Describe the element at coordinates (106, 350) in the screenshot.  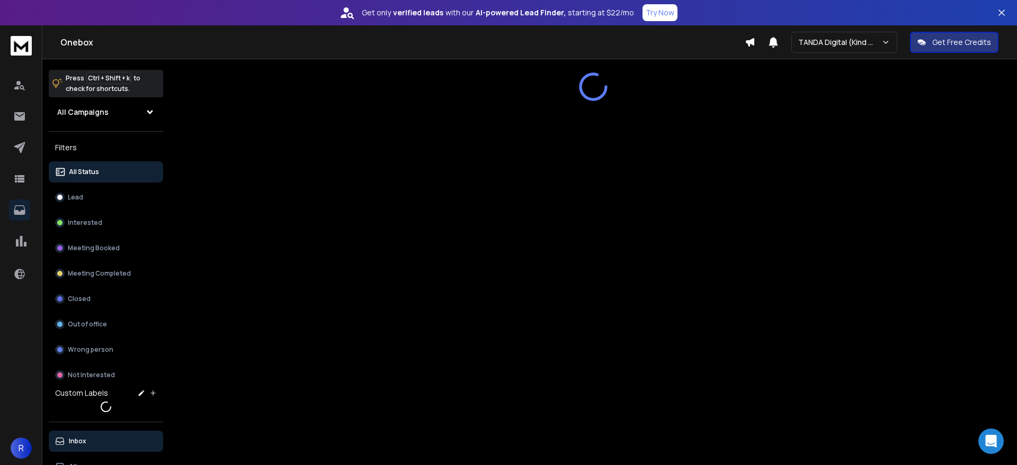
I see `button: Wrong person` at that location.